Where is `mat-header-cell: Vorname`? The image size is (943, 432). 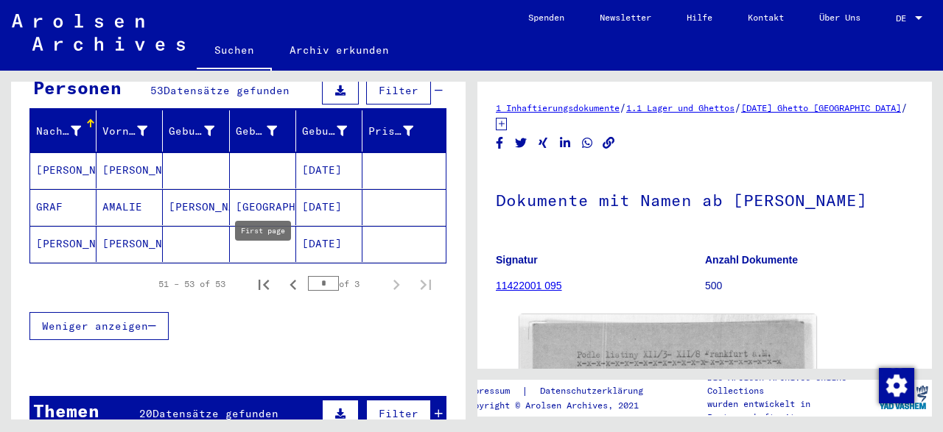 mat-header-cell: Vorname is located at coordinates (130, 131).